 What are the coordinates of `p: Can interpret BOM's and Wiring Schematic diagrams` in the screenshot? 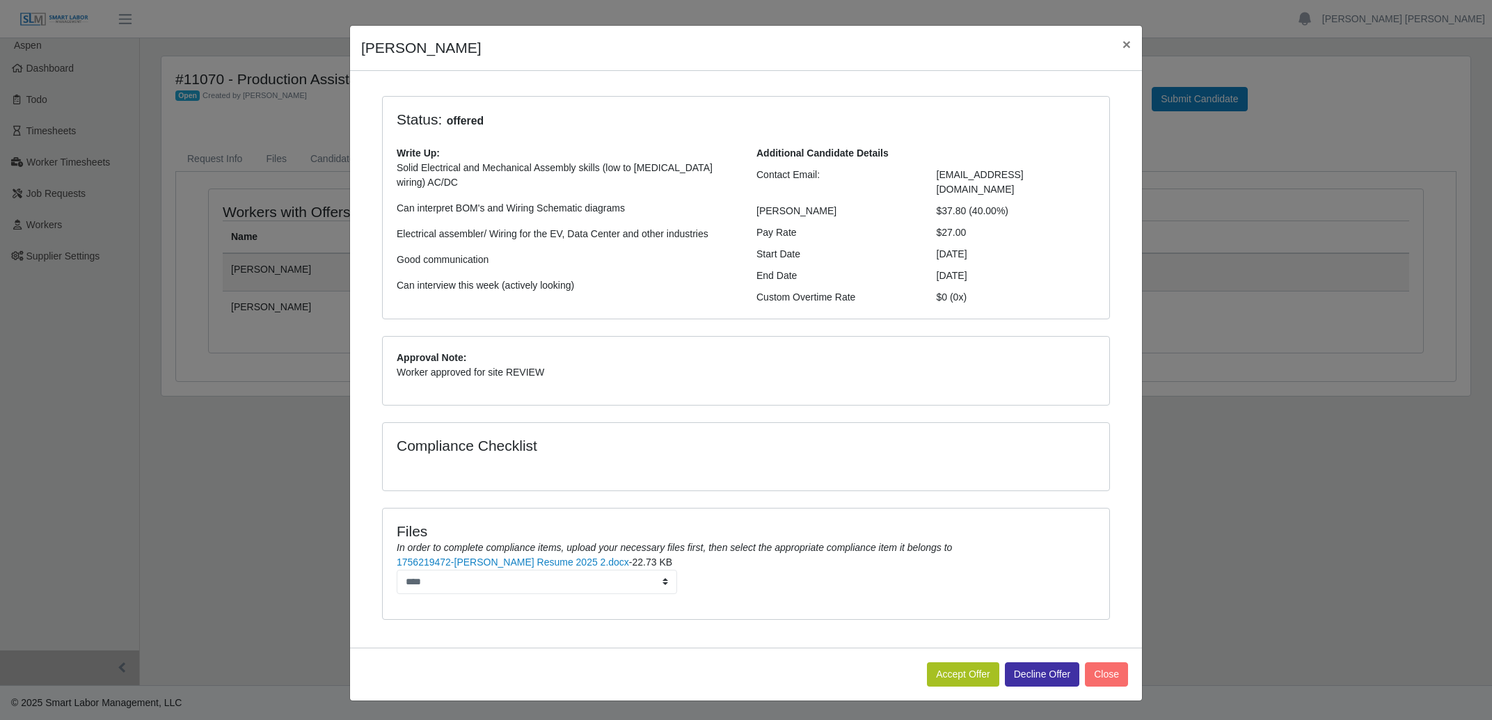 It's located at (566, 208).